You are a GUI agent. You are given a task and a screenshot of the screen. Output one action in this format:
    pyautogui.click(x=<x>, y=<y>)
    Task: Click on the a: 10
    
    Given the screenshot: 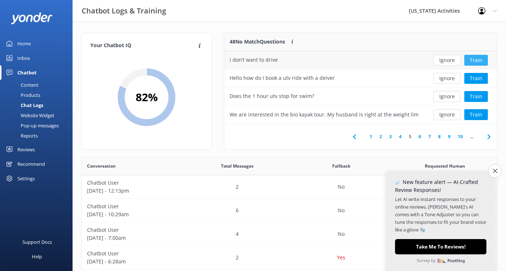 What is the action you would take?
    pyautogui.click(x=460, y=136)
    